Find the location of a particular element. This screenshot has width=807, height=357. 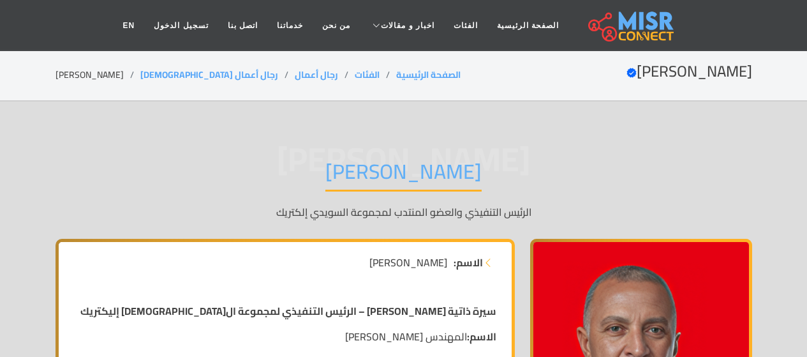

a: تسجيل الدخول is located at coordinates (181, 26).